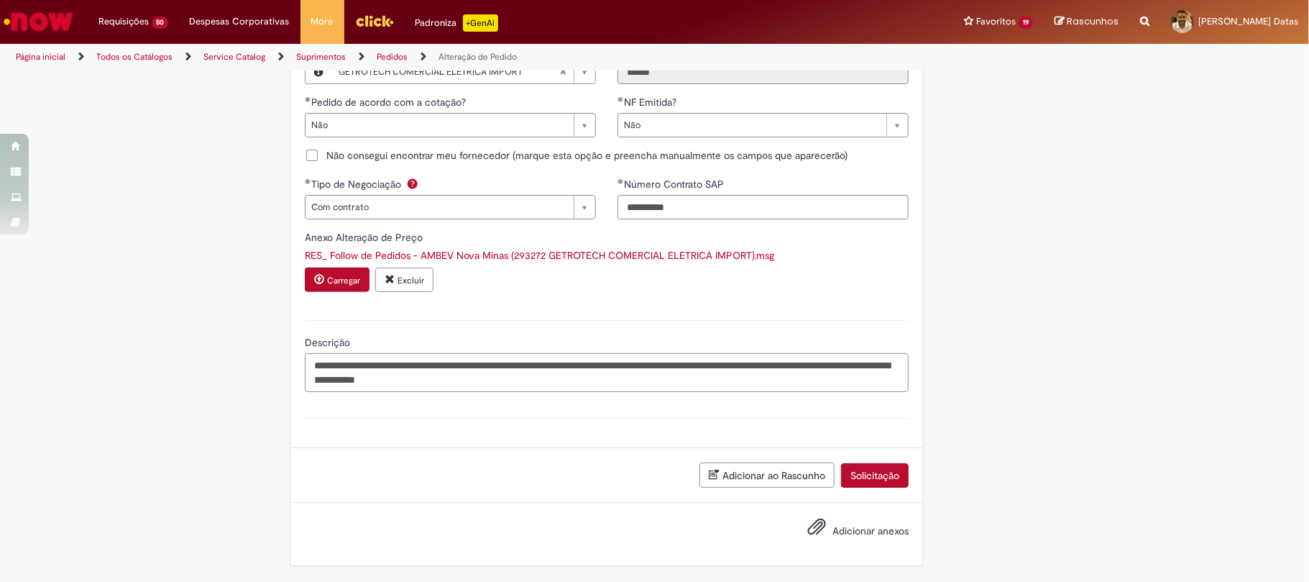 The height and width of the screenshot is (582, 1309). What do you see at coordinates (318, 72) in the screenshot?
I see `button: Nome do Fornecedor, Visualizar este registro GETROTECH COMERCIAL ELETRICA IMPORT` at bounding box center [318, 72].